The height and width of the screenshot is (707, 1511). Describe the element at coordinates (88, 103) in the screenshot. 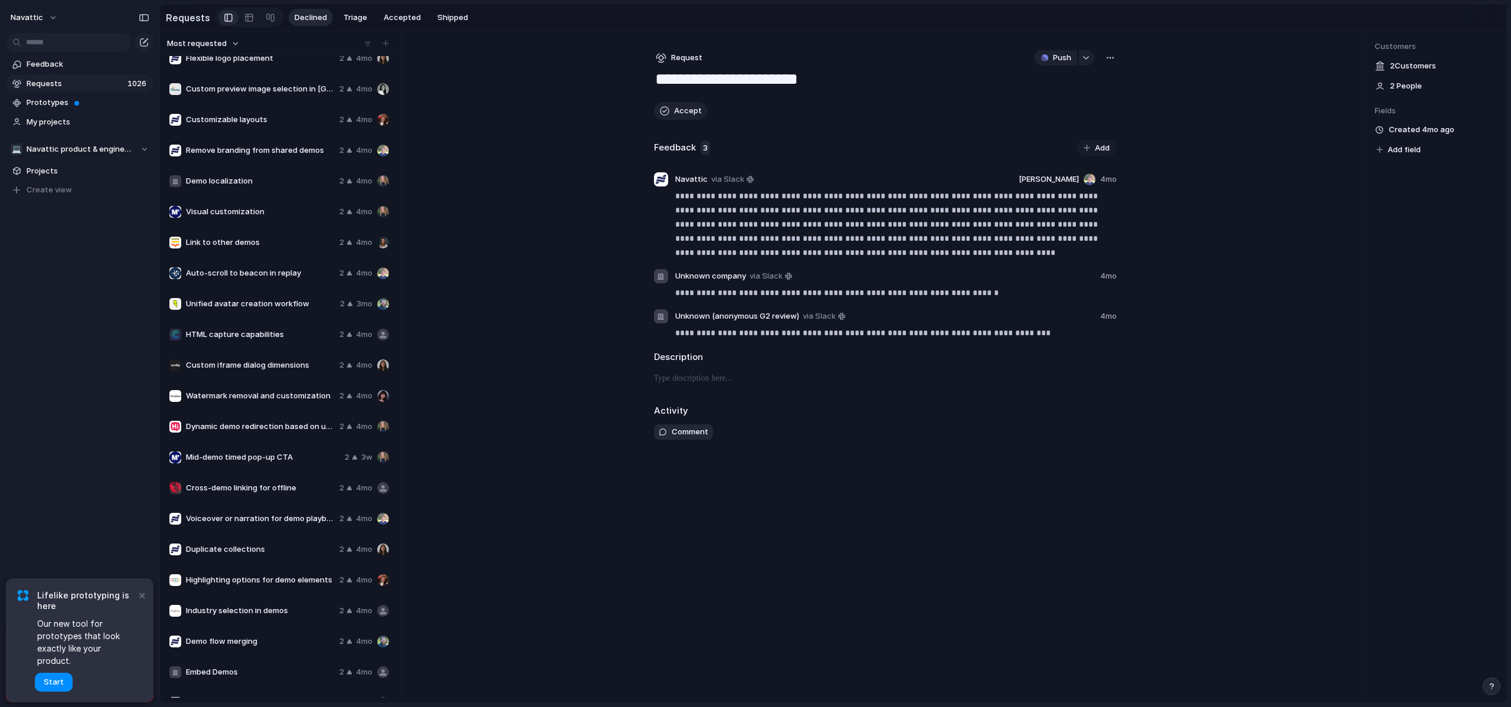

I see `span: Prototypes` at that location.